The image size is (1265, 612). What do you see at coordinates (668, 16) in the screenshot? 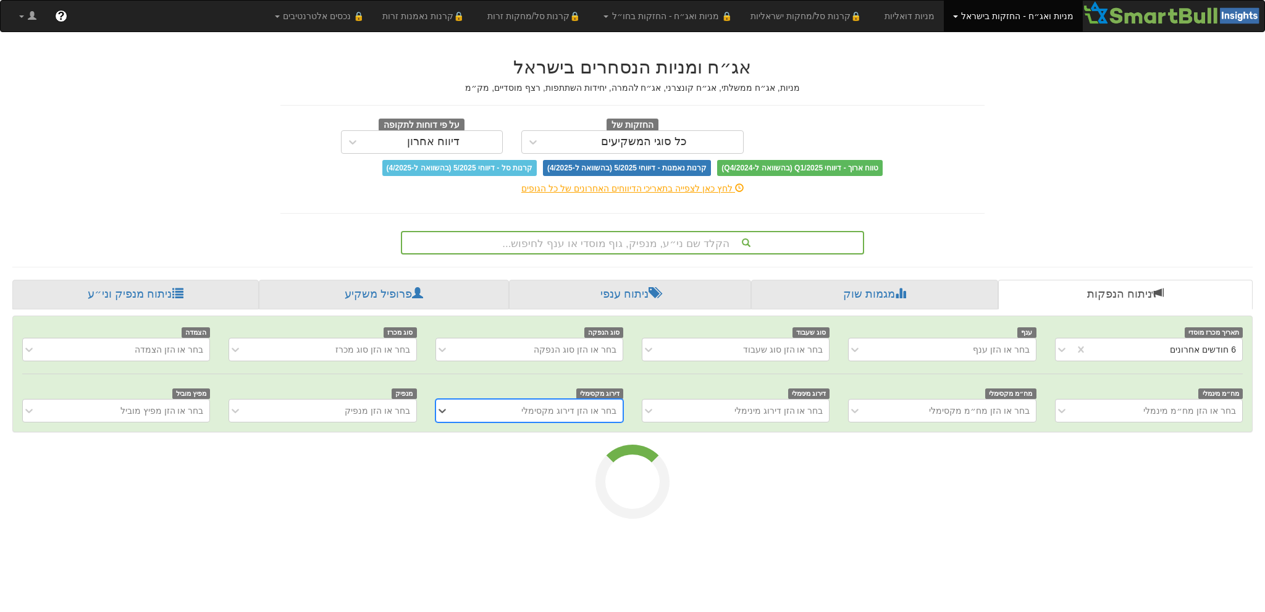
I see `a: 🔒 מניות ואג״ח - החזקות בחו״ל` at bounding box center [668, 16].